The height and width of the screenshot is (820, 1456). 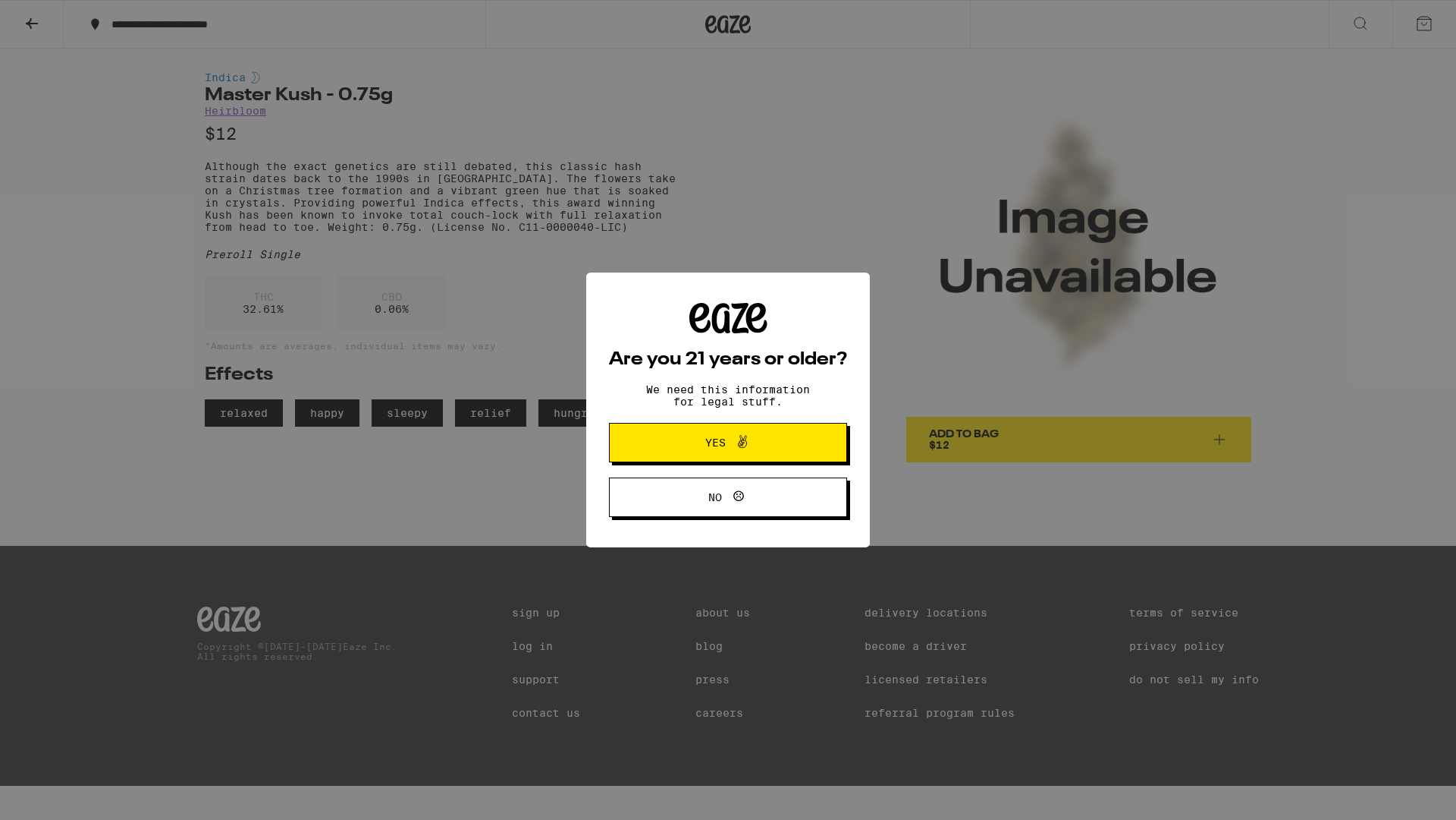 What do you see at coordinates (715, 442) in the screenshot?
I see `span: Yes` at bounding box center [715, 442].